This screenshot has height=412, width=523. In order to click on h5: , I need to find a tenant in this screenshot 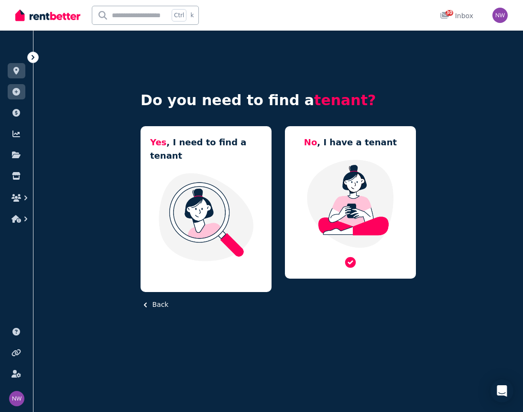, I will do `click(206, 149)`.